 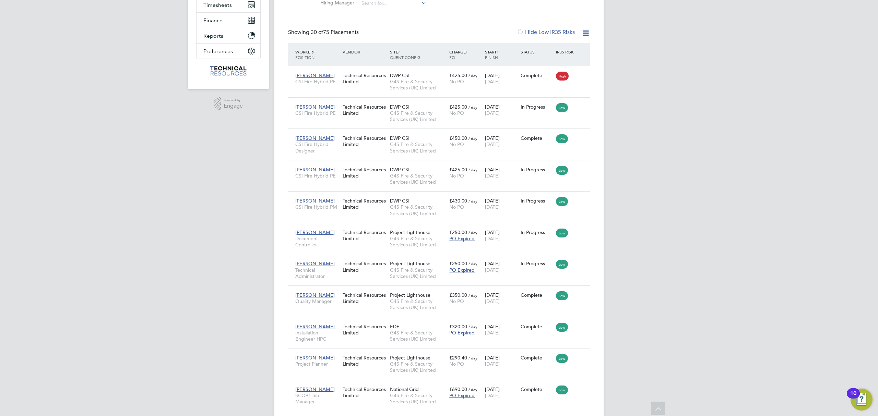 I want to click on button: Reports, so click(x=228, y=36).